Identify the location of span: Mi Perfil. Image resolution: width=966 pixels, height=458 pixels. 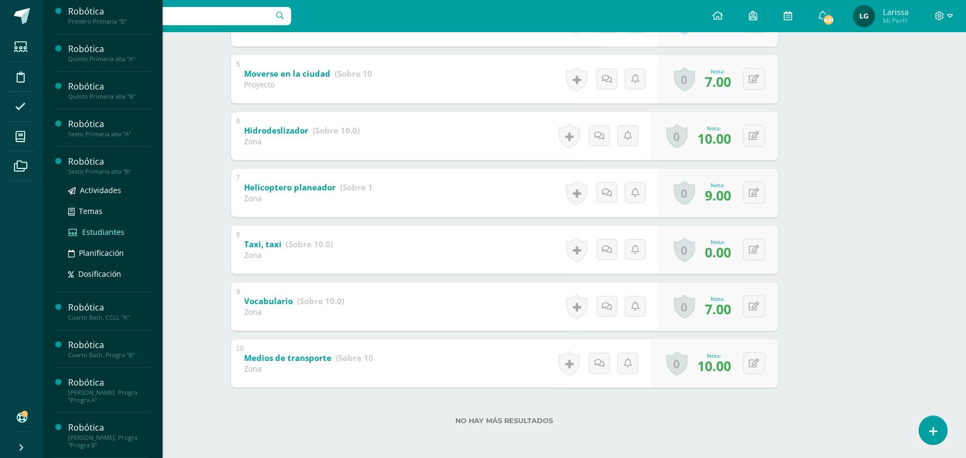
(896, 20).